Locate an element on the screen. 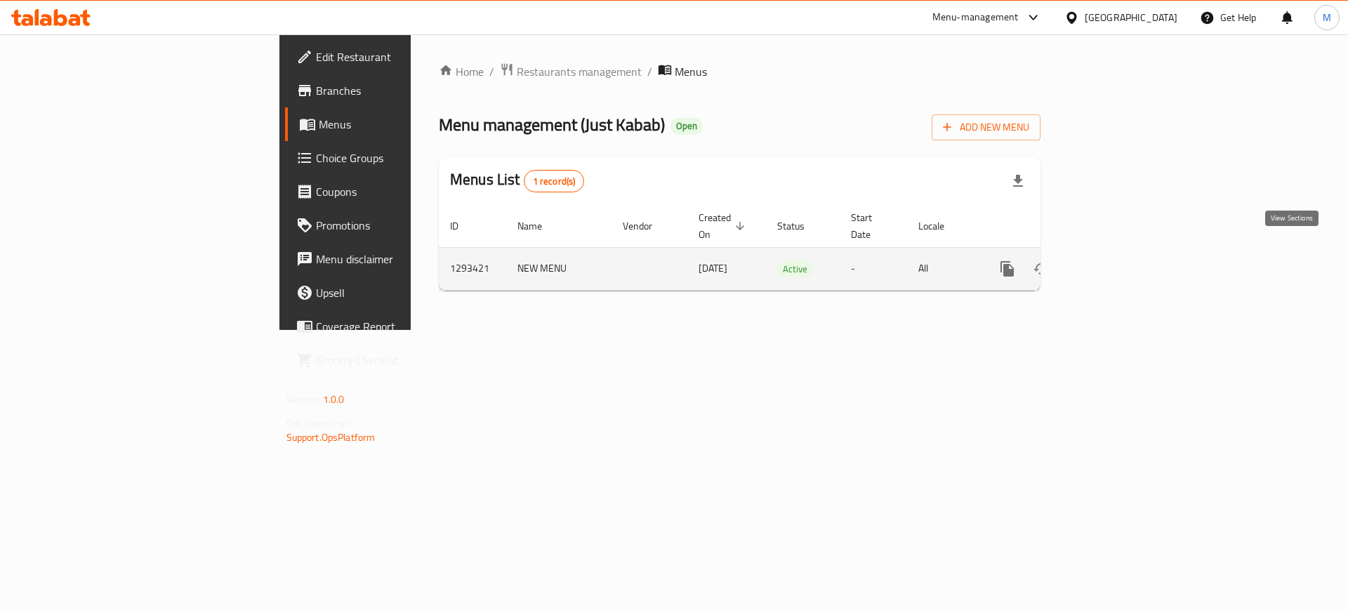 The image size is (1348, 610). a: Menus is located at coordinates (394, 124).